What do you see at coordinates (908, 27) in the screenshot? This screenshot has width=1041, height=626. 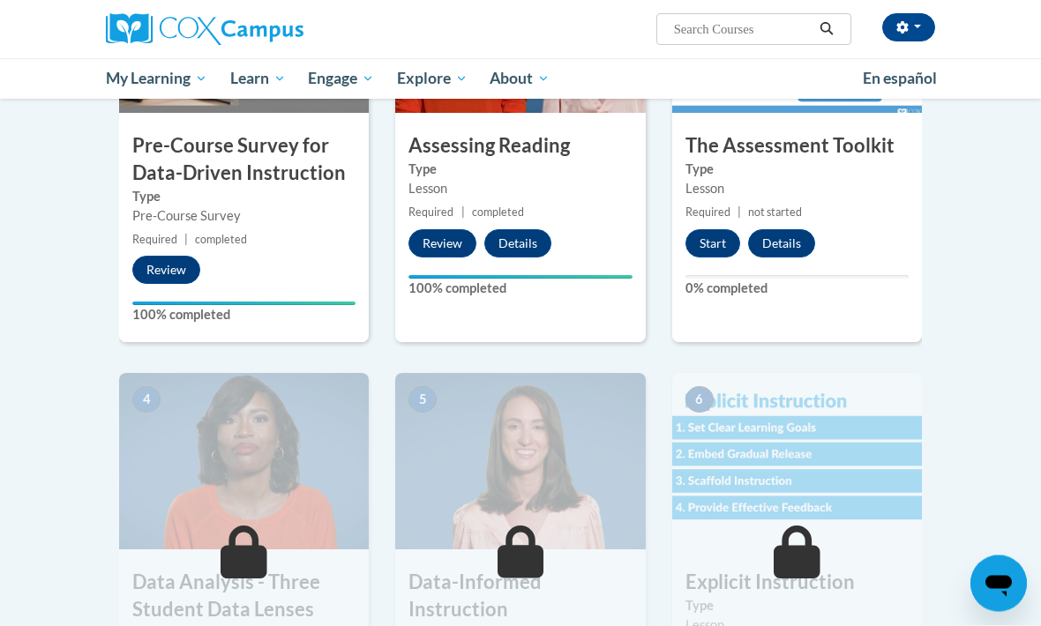 I see `button: Account Settings` at bounding box center [908, 27].